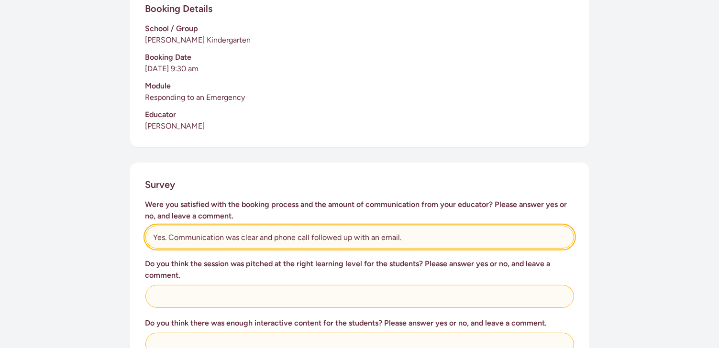 The height and width of the screenshot is (348, 719). I want to click on h2: Survey, so click(160, 185).